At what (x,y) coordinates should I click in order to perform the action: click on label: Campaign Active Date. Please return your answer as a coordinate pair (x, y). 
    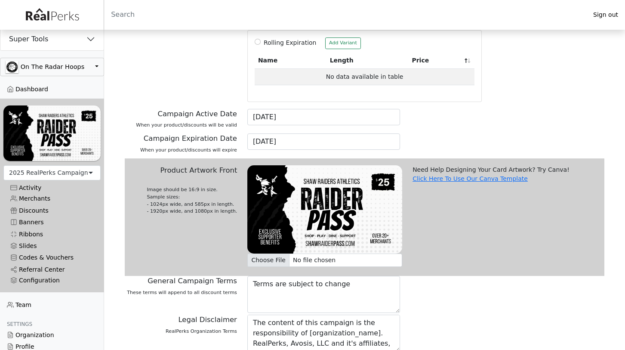
    Looking at the image, I should click on (186, 119).